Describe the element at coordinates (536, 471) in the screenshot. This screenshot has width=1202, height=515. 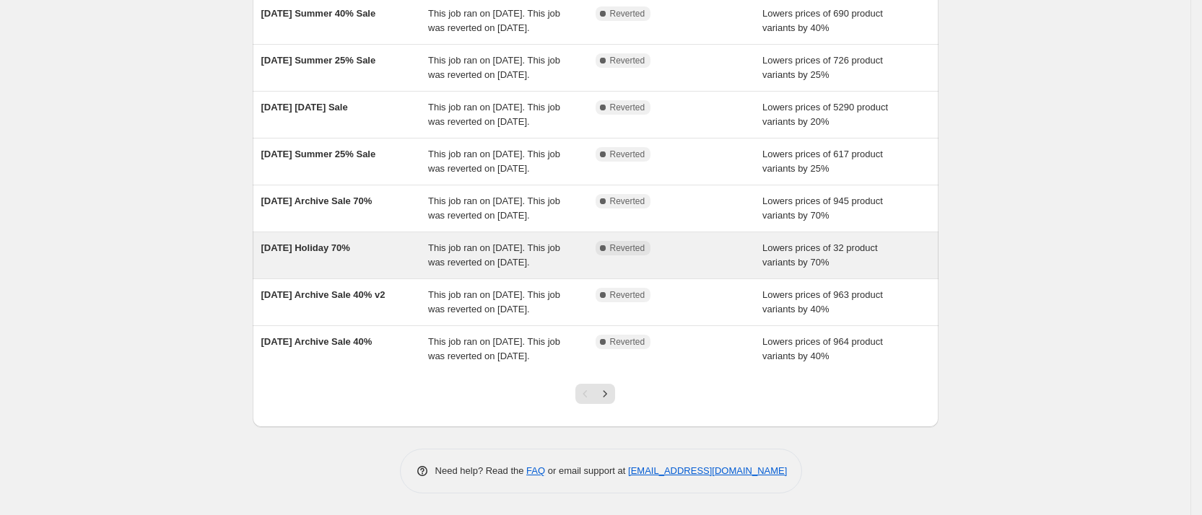
I see `a: FAQ` at that location.